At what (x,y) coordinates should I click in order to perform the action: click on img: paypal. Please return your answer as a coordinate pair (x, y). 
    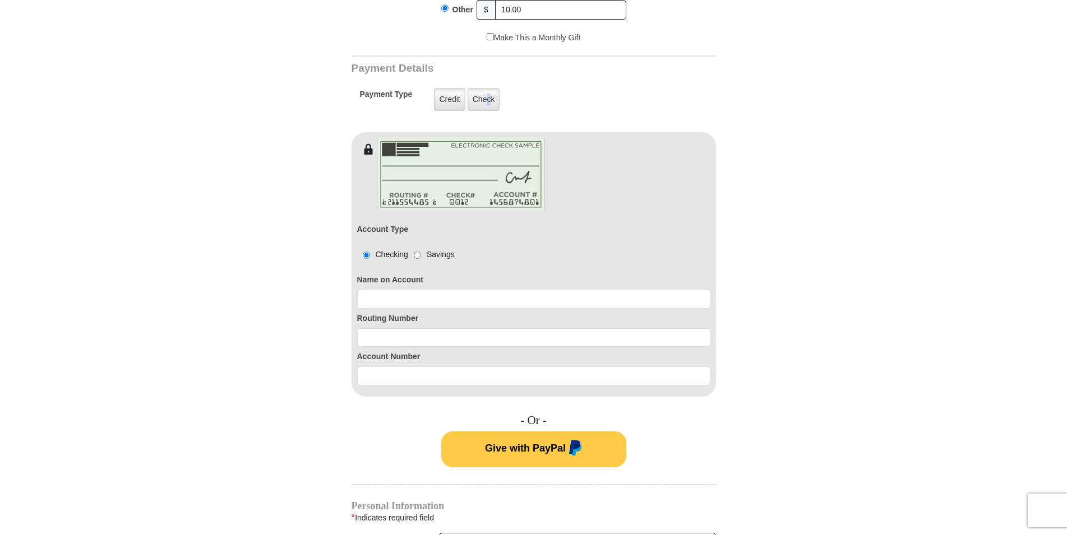
    Looking at the image, I should click on (573, 450).